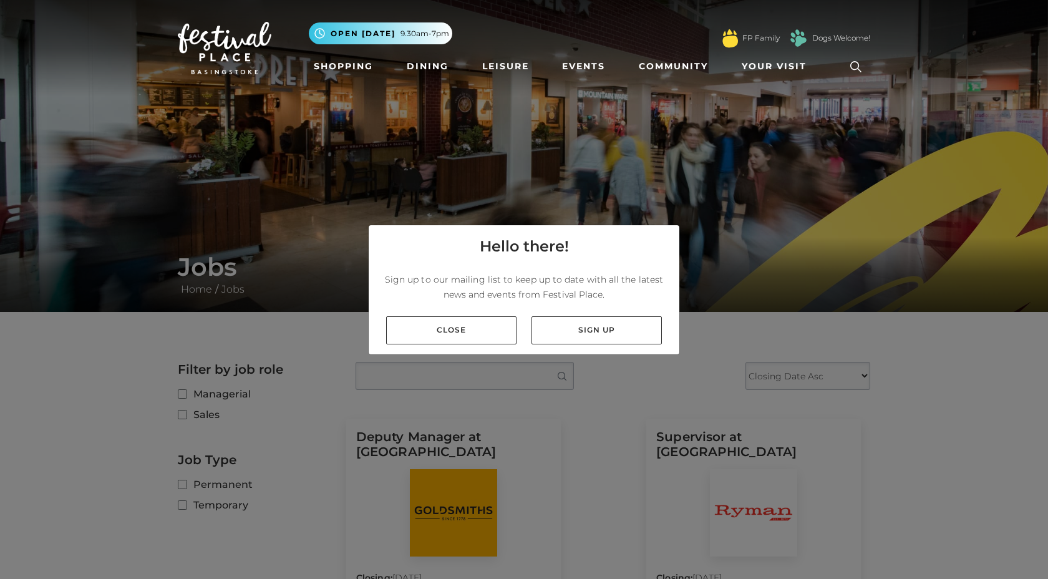  Describe the element at coordinates (343, 66) in the screenshot. I see `a: Shopping` at that location.